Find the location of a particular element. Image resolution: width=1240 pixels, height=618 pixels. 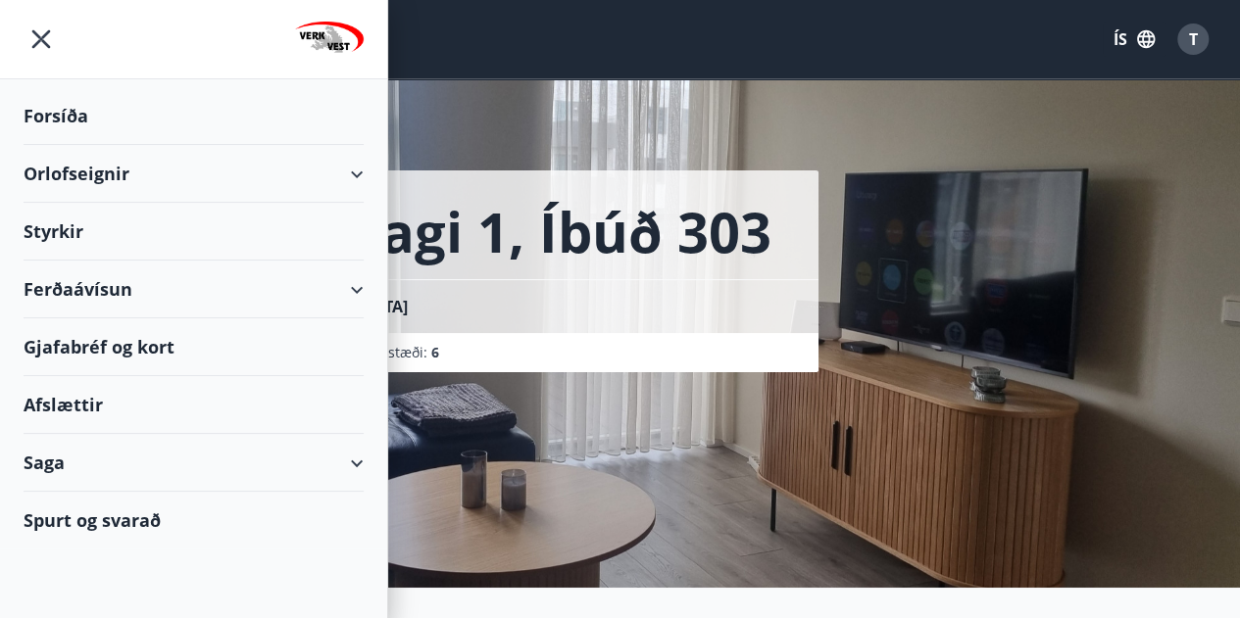

button: T is located at coordinates (1192, 39).